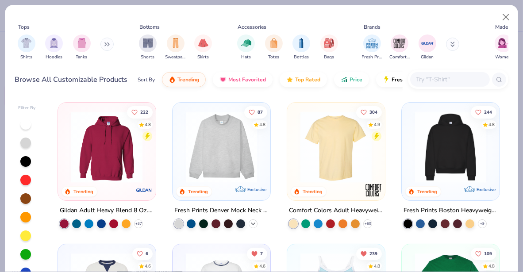 Image resolution: width=523 pixels, height=272 pixels. What do you see at coordinates (148, 43) in the screenshot?
I see `img: Shorts Image` at bounding box center [148, 43].